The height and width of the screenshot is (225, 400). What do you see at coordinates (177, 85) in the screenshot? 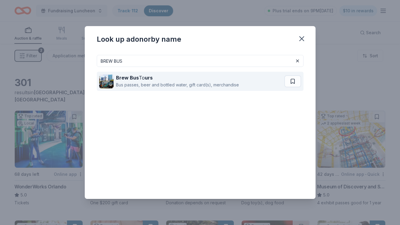
I see `div: Bus passes, beer and bottled water, gift card(s), merchandise` at bounding box center [177, 85].